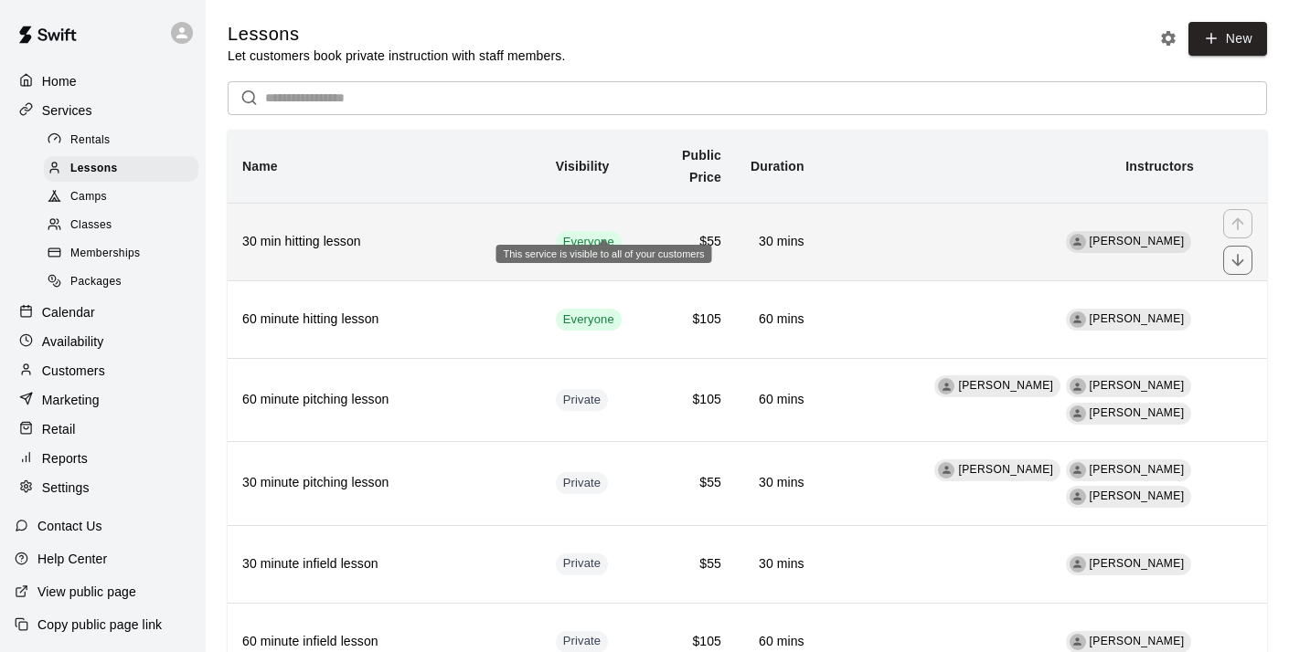  I want to click on p: Home, so click(59, 81).